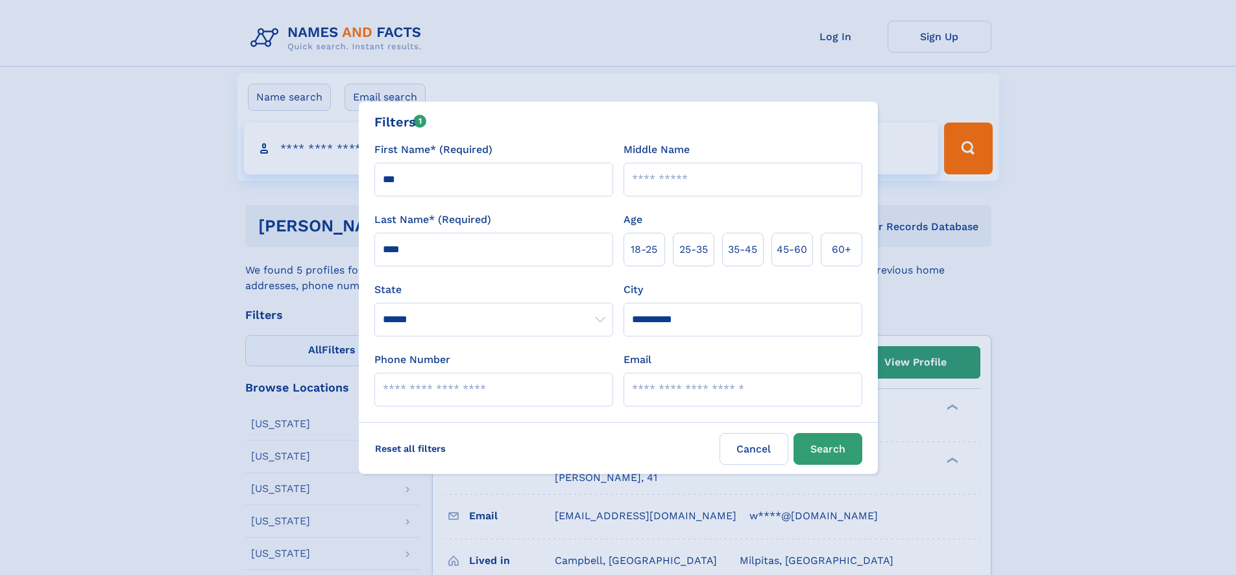 The image size is (1236, 575). I want to click on label: Cancel, so click(754, 449).